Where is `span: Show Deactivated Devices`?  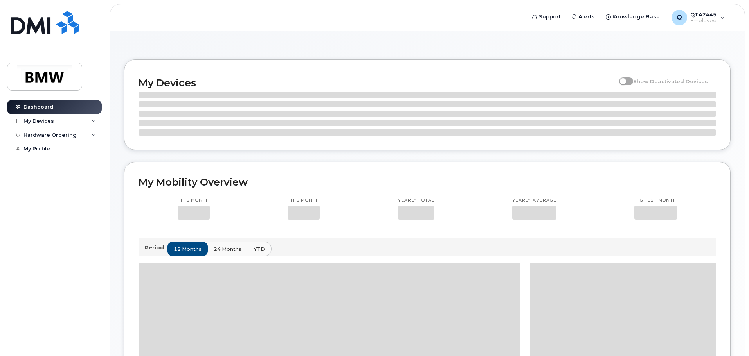 span: Show Deactivated Devices is located at coordinates (670, 81).